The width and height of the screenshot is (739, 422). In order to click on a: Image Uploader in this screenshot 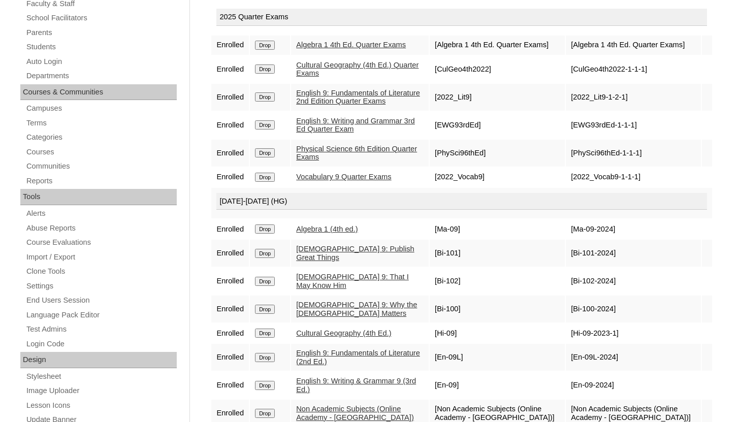, I will do `click(101, 391)`.